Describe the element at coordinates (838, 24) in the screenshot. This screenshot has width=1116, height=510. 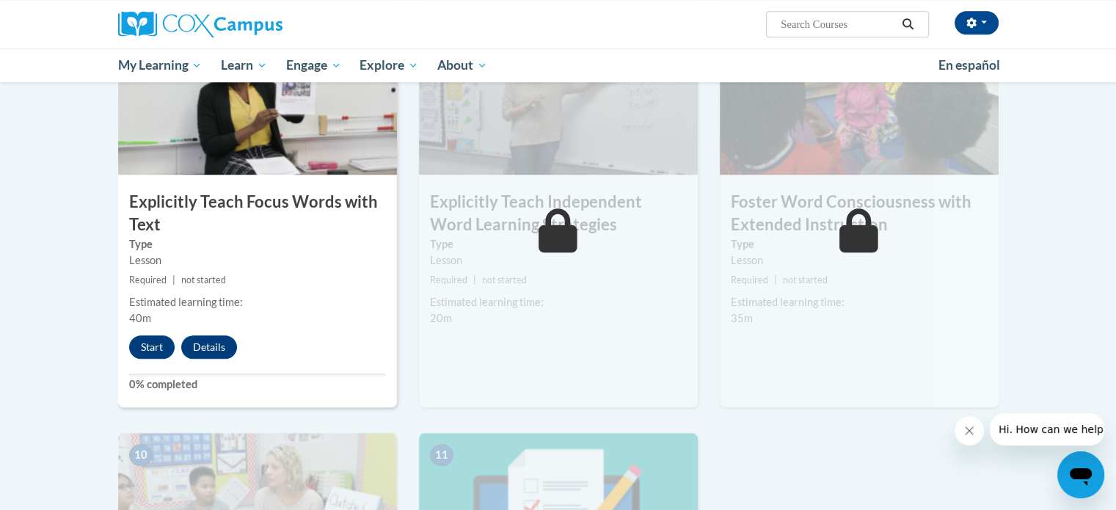
I see `input: Search Courses` at that location.